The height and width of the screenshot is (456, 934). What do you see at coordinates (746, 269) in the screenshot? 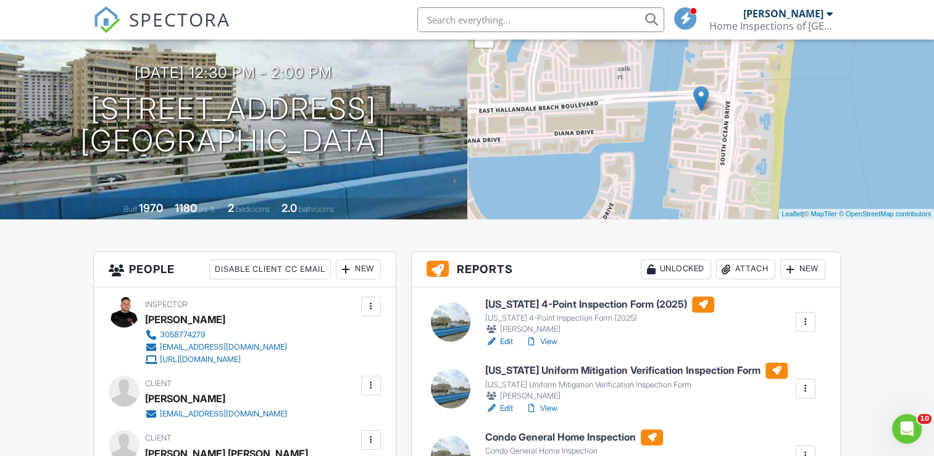
I see `div: Attach` at bounding box center [746, 269].